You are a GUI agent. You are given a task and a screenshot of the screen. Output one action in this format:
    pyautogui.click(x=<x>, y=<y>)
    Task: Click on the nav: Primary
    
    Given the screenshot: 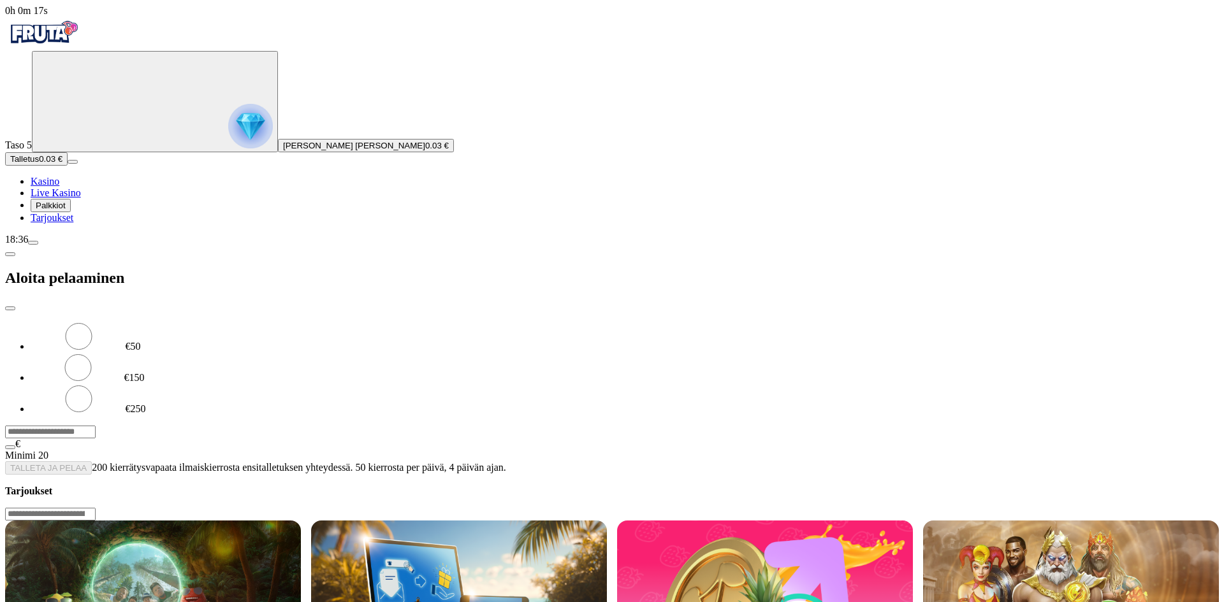 What is the action you would take?
    pyautogui.click(x=612, y=120)
    